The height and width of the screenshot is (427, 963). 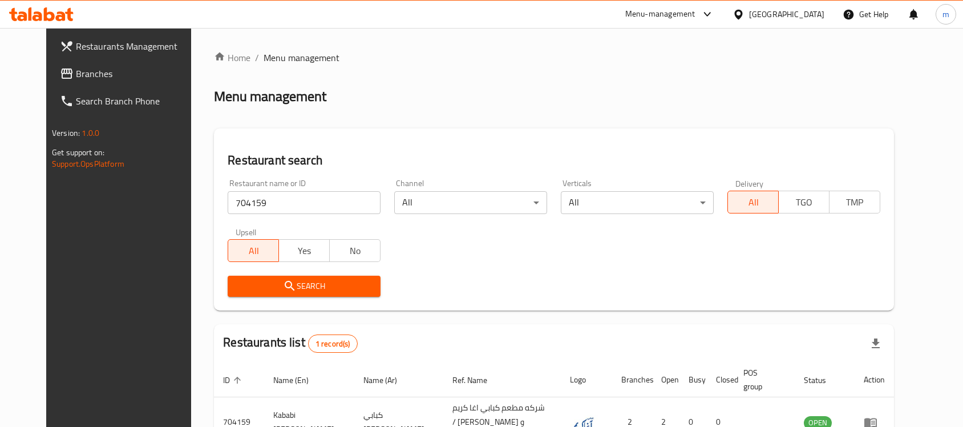 What do you see at coordinates (137, 101) in the screenshot?
I see `span: Search Branch Phone` at bounding box center [137, 101].